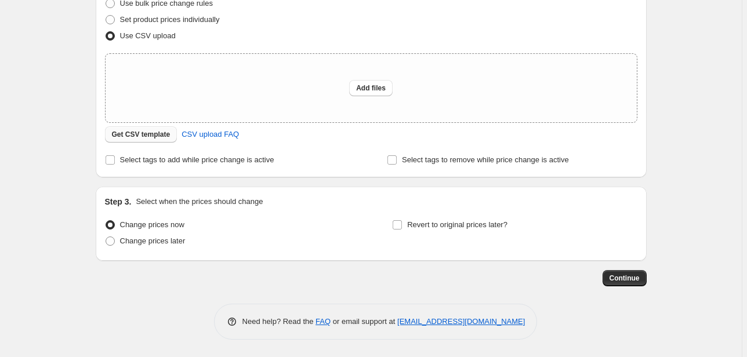  Describe the element at coordinates (370, 88) in the screenshot. I see `span: Add files` at that location.